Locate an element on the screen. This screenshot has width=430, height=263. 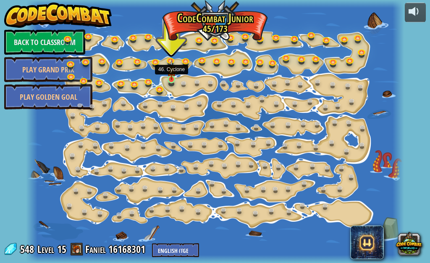
button: Adjust volume is located at coordinates (416, 12).